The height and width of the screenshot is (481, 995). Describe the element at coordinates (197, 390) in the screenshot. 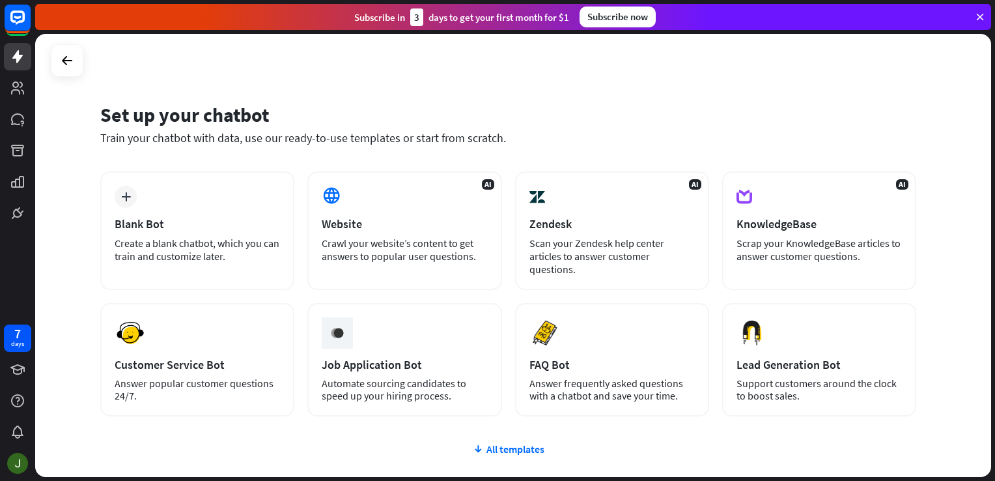

I see `div: Answer popular customer questions 24/7.` at that location.